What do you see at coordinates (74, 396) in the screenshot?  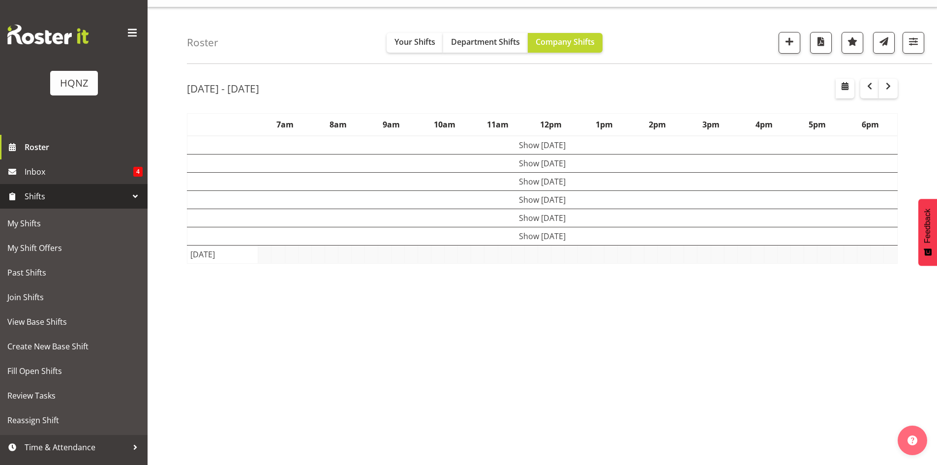 I see `a: Review Tasks` at bounding box center [74, 396].